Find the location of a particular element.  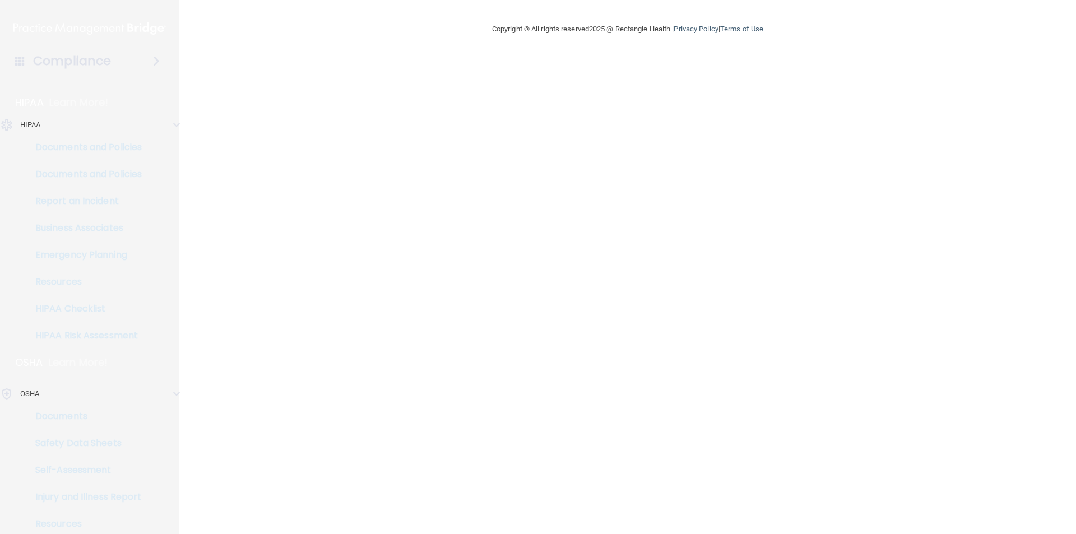

img: PMB logo is located at coordinates (90, 29).